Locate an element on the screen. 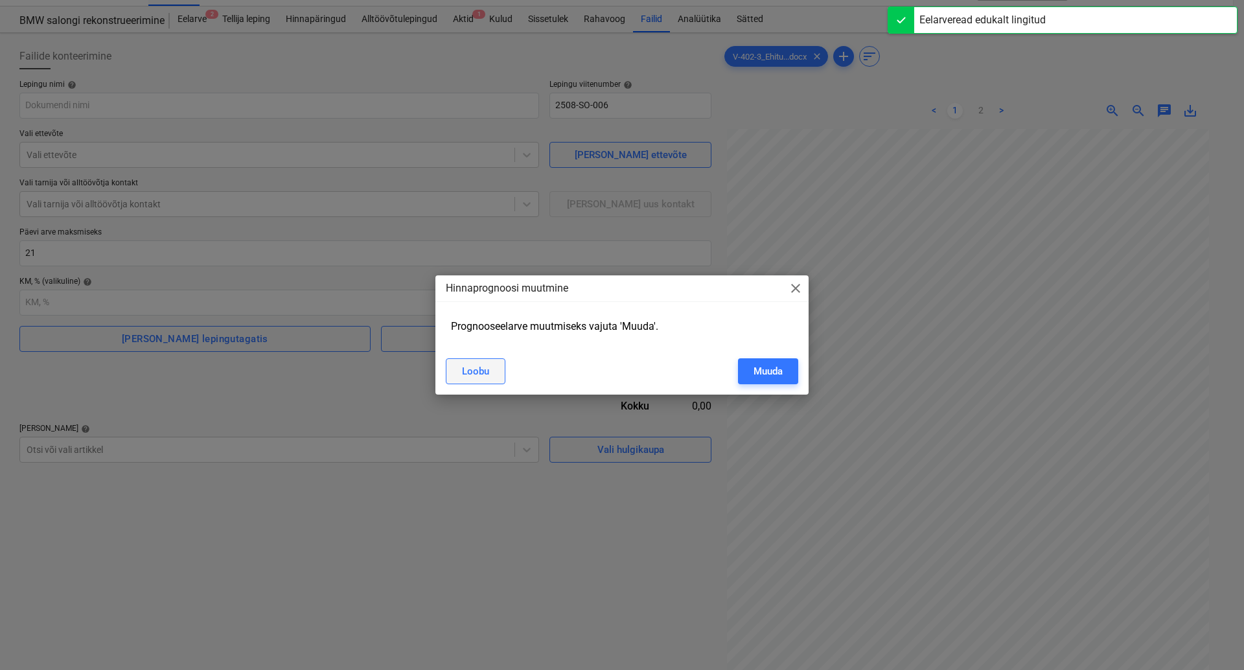 The width and height of the screenshot is (1244, 670). div: Prognooseelarve muutmiseks vajuta 'Muuda'. is located at coordinates (622, 326).